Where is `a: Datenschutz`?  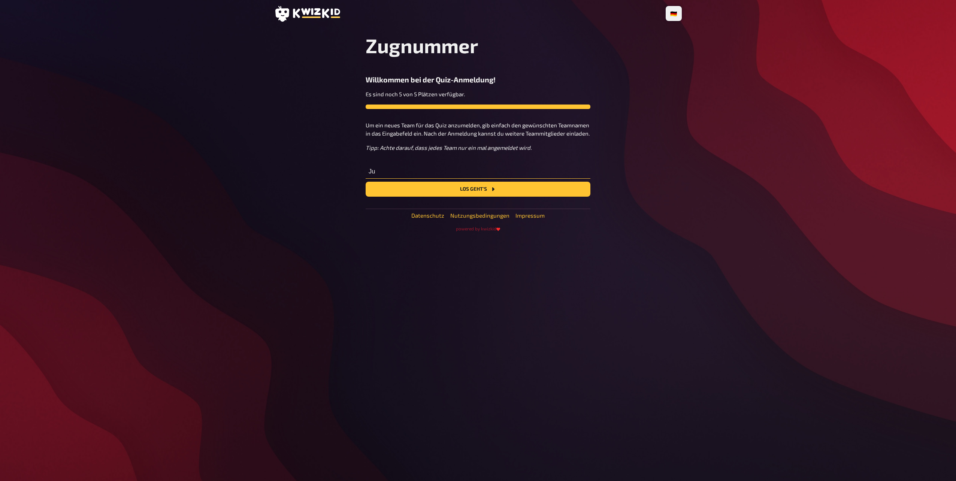
a: Datenschutz is located at coordinates (428, 215).